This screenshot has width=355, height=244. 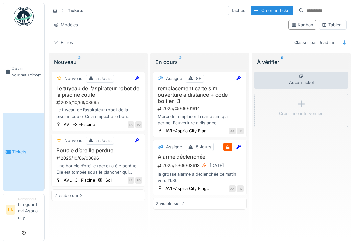 I want to click on span: Tickets, so click(x=27, y=151).